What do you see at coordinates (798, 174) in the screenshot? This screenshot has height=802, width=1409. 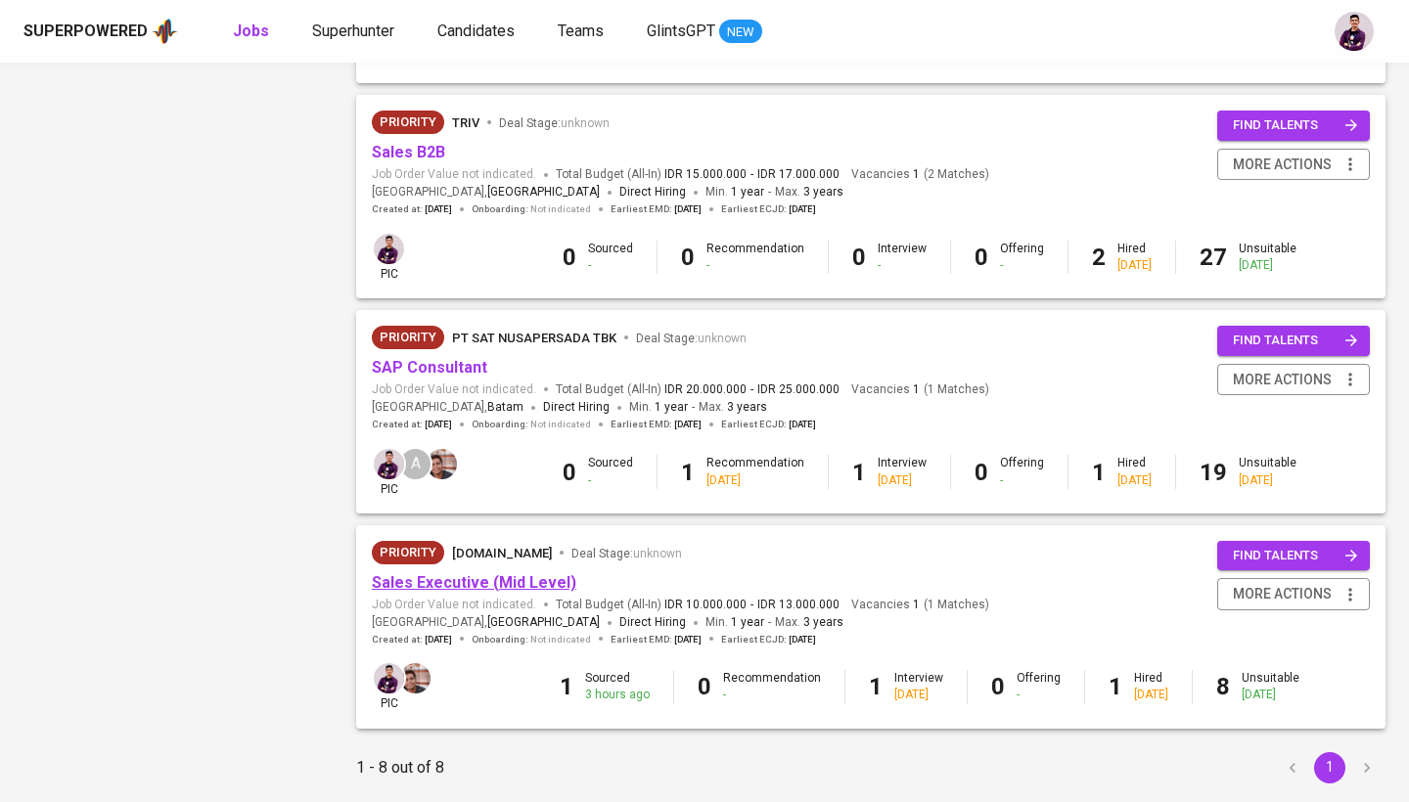 I see `span: IDR 17.000.000` at bounding box center [798, 174].